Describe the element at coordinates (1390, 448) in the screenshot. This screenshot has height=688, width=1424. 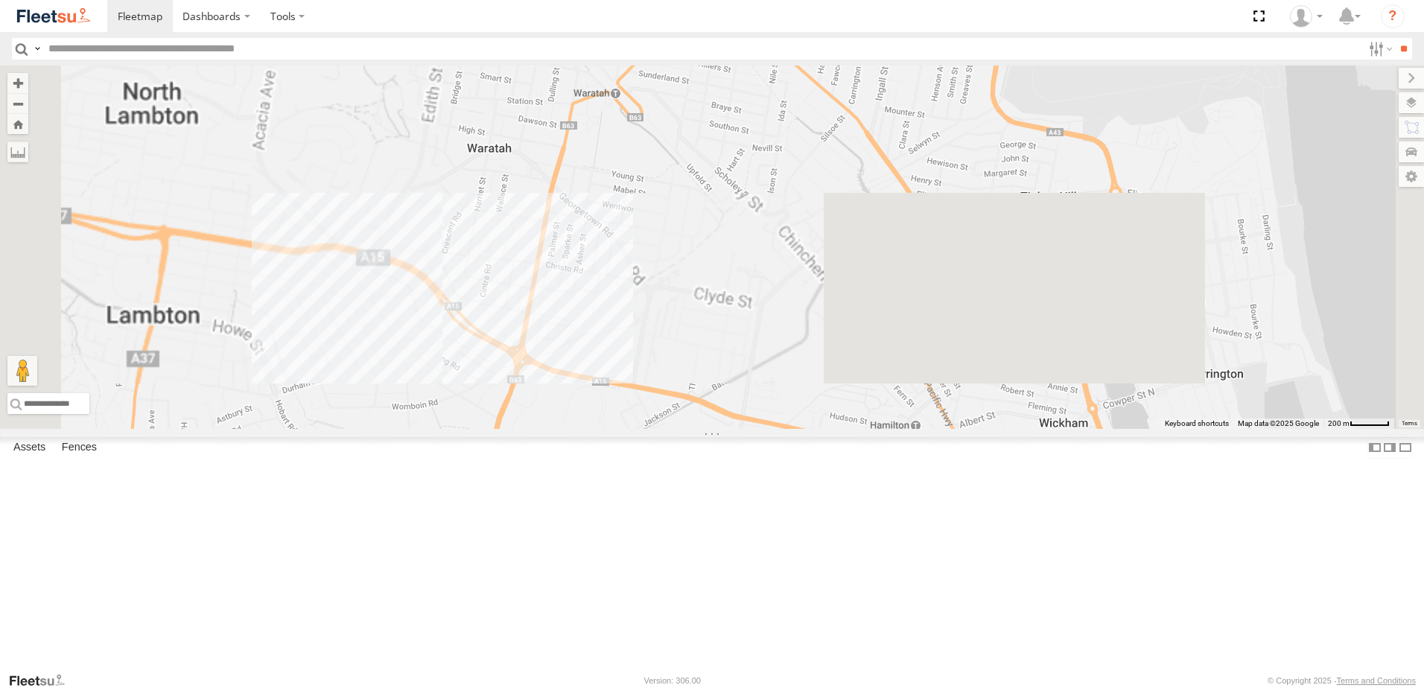
I see `label: Dock Summary Table to the Right` at that location.